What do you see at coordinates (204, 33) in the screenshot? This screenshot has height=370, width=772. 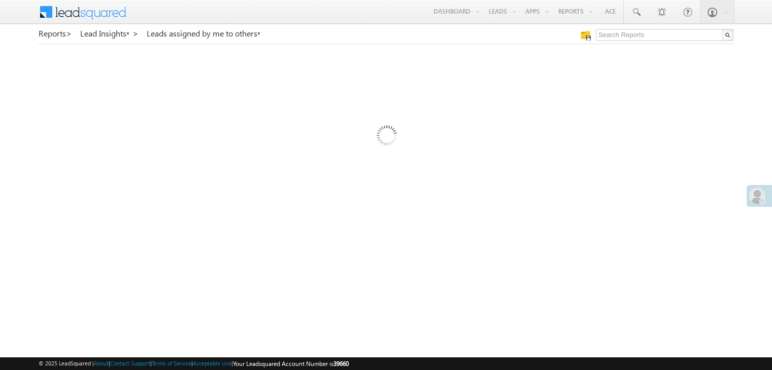 I see `a: Leads assigned by me to others` at bounding box center [204, 33].